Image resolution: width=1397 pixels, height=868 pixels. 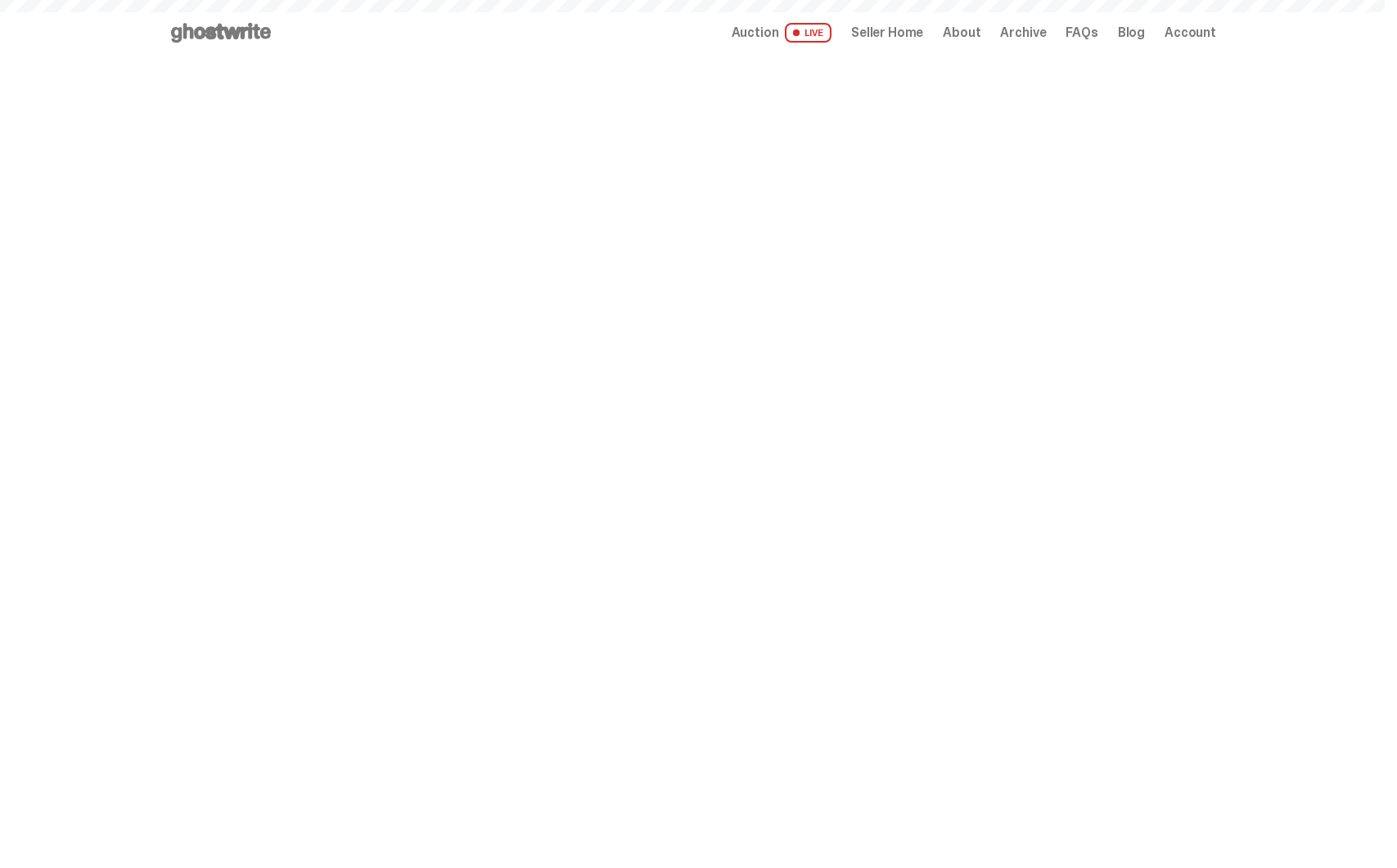 I want to click on a: Blog, so click(x=1131, y=32).